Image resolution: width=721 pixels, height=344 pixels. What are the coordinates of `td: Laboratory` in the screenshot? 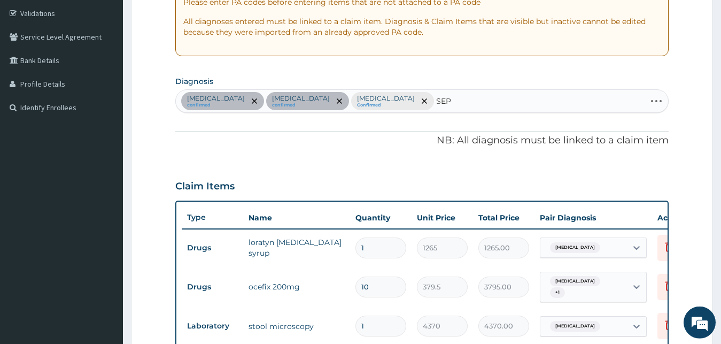 It's located at (212, 326).